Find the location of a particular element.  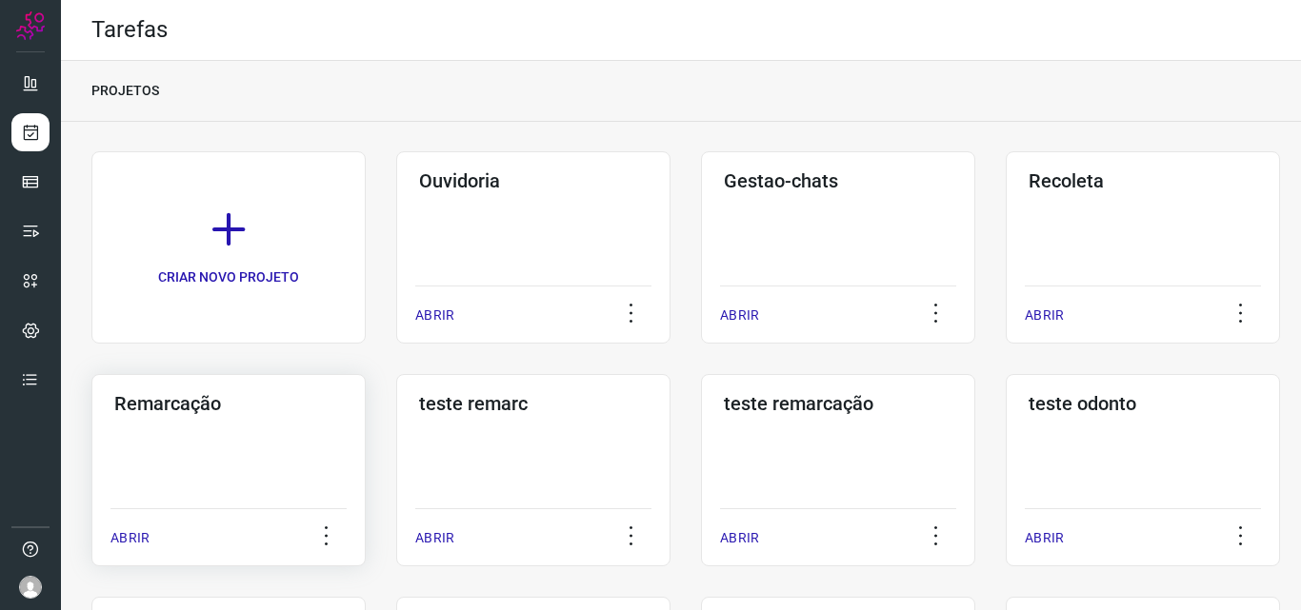

h3: Recoleta is located at coordinates (1143, 181).